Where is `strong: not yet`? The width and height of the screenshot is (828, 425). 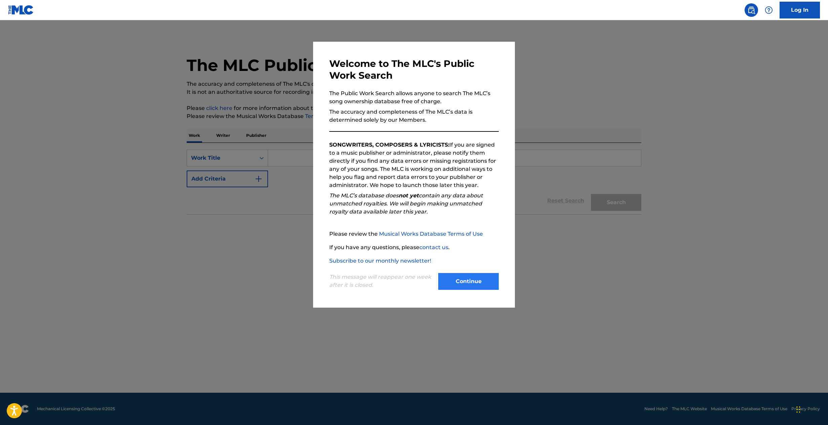
strong: not yet is located at coordinates (409, 195).